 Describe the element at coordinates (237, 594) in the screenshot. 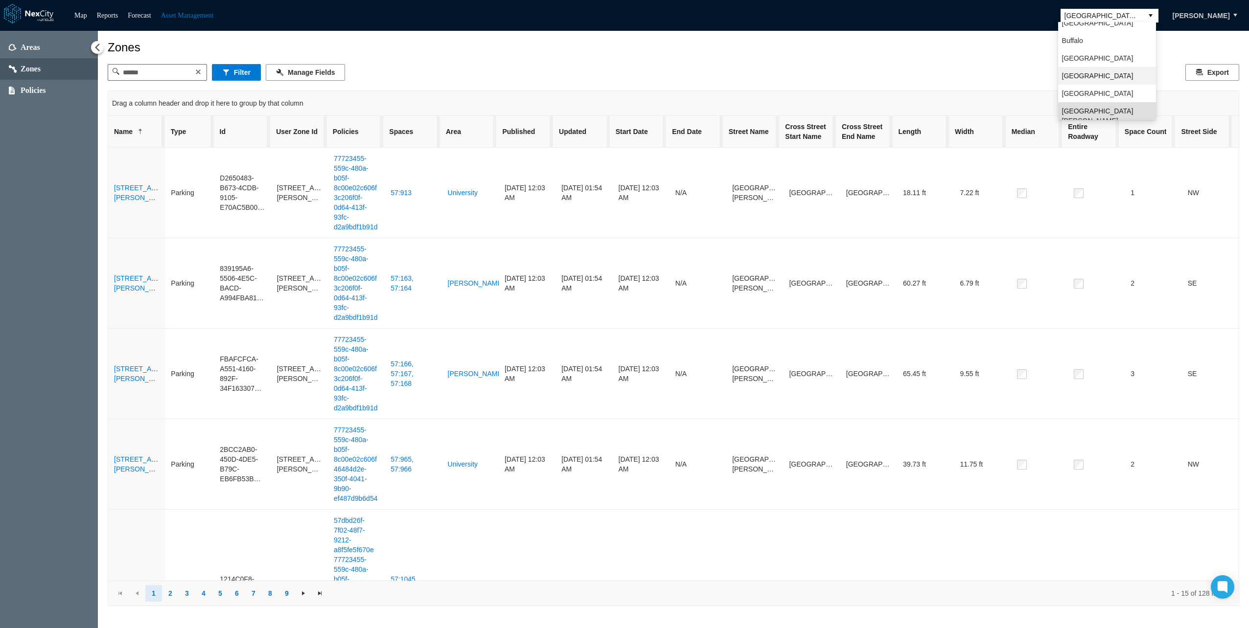

I see `a: undefined 6` at that location.